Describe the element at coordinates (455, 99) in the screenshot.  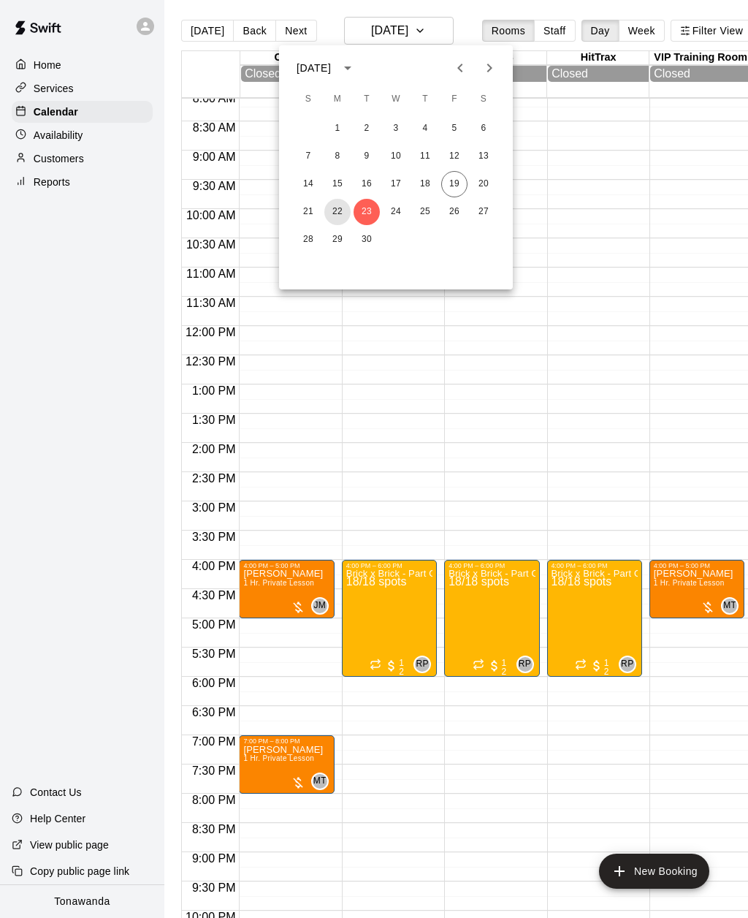
I see `span: Friday` at that location.